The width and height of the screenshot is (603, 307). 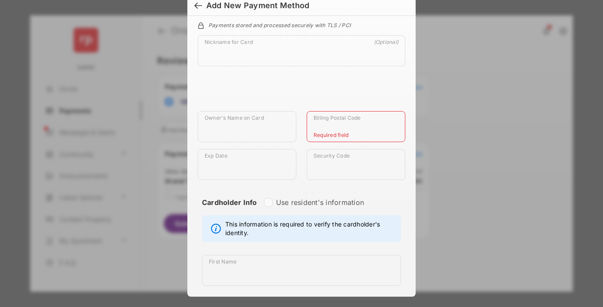 What do you see at coordinates (310, 229) in the screenshot?
I see `span: This information is required to verify the cardholder's identity.` at bounding box center [310, 229].